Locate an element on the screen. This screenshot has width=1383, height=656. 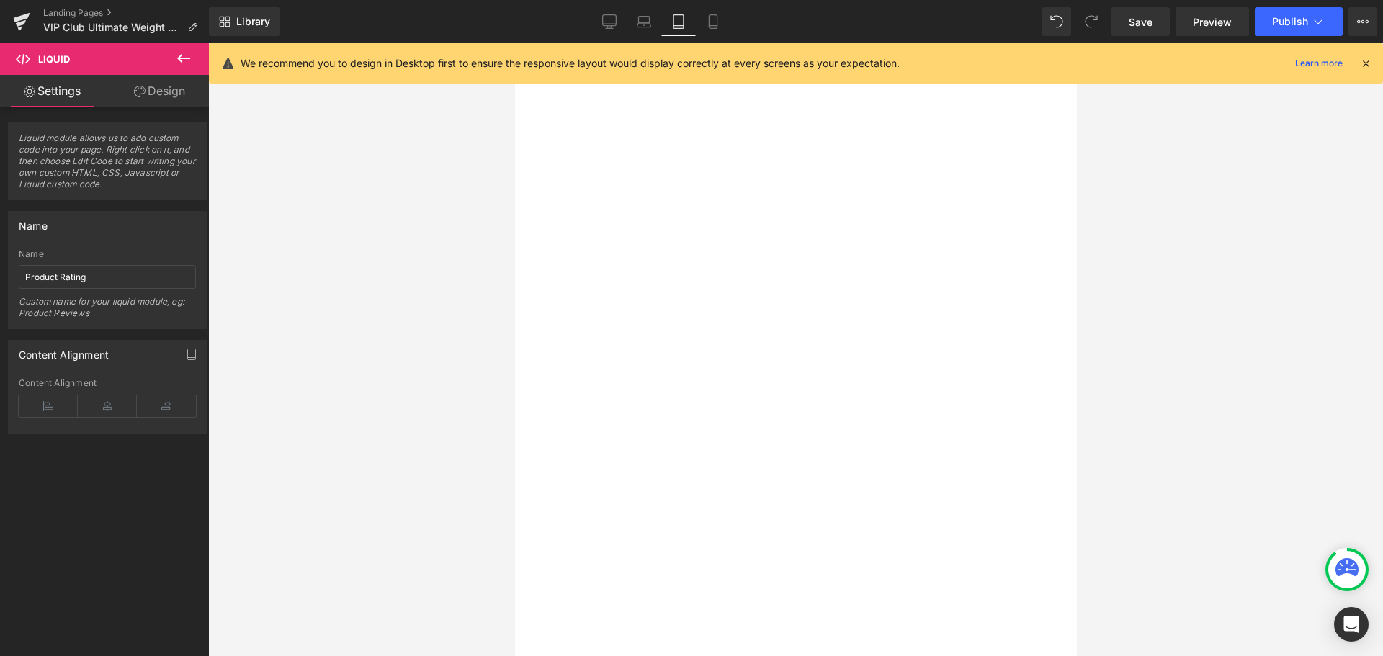
span: Liquid module allows us to add custom code into your page. Right click on it, and then choose Edi... is located at coordinates (107, 166).